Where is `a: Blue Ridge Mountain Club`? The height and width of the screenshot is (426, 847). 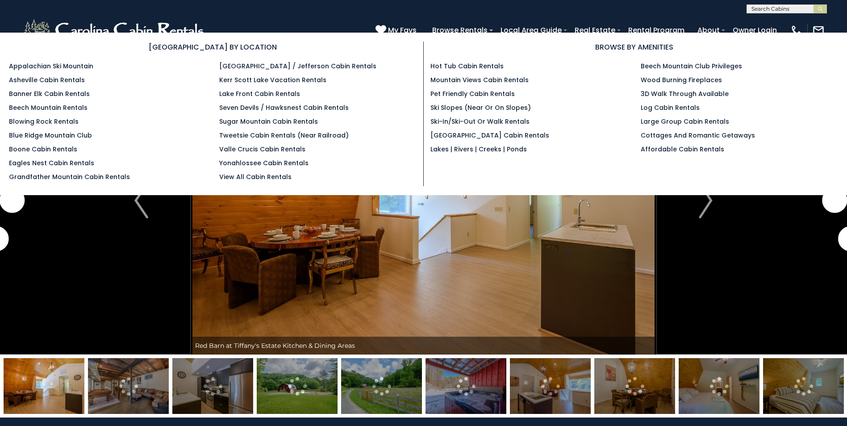
a: Blue Ridge Mountain Club is located at coordinates (50, 135).